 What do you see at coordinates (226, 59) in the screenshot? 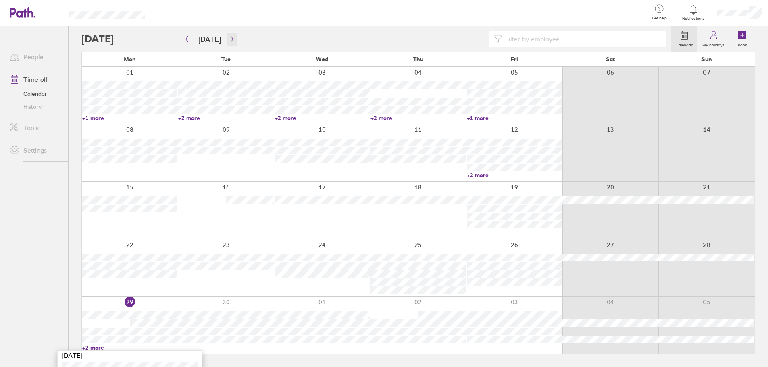
I see `span: Tue` at bounding box center [226, 59].